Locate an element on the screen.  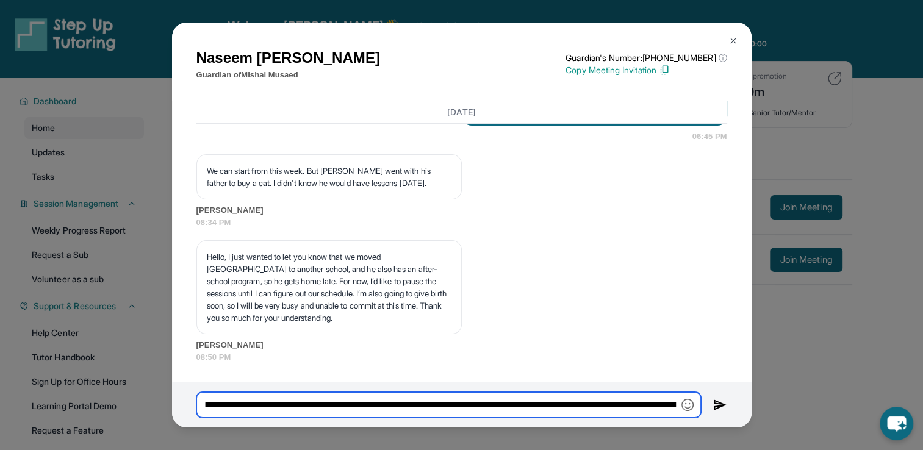
img: Copy Icon is located at coordinates (664, 70).